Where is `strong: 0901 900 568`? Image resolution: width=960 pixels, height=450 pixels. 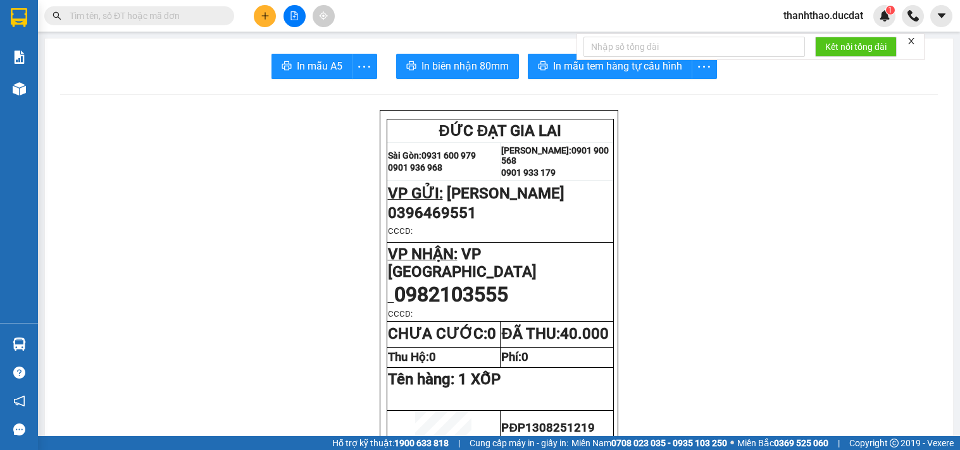
strong: 0901 900 568 is located at coordinates (555, 156).